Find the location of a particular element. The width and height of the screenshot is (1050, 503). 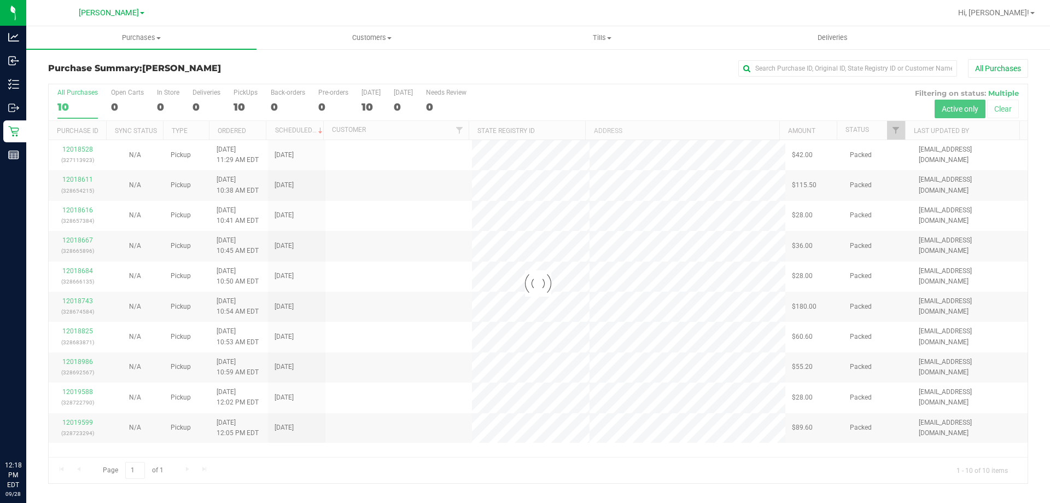

p: 09/28 is located at coordinates (13, 493).